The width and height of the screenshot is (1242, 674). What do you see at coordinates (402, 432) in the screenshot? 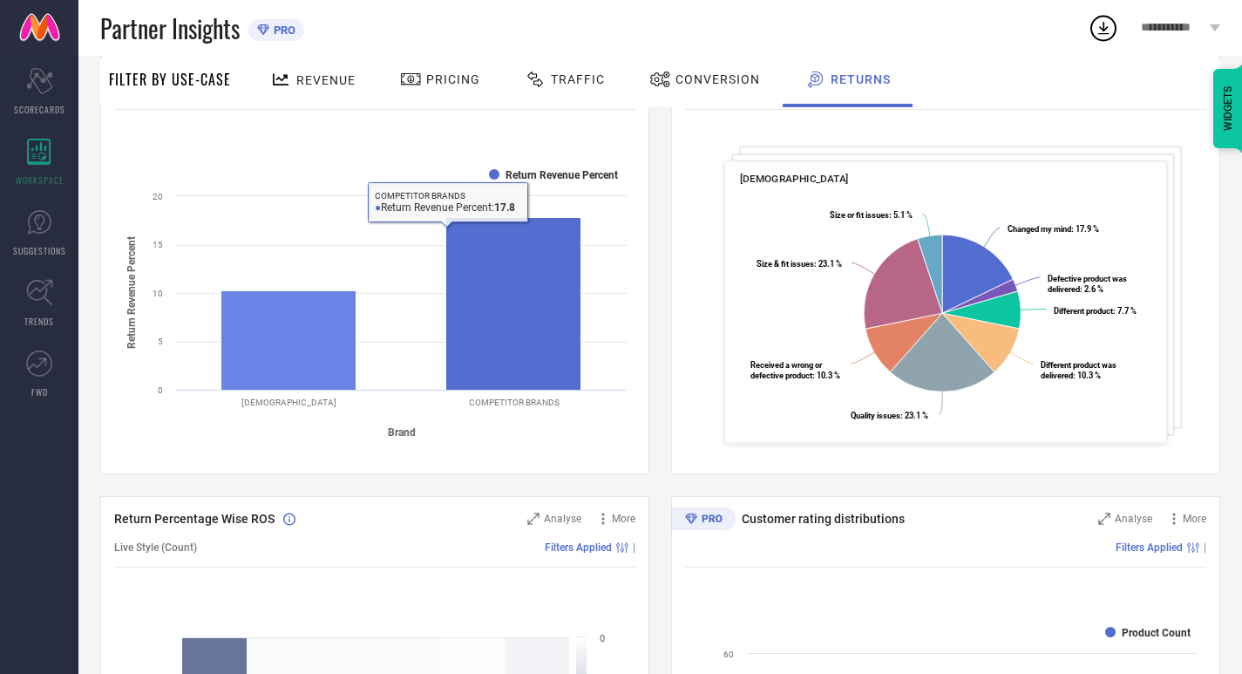
I see `tspan: Brand` at bounding box center [402, 432].